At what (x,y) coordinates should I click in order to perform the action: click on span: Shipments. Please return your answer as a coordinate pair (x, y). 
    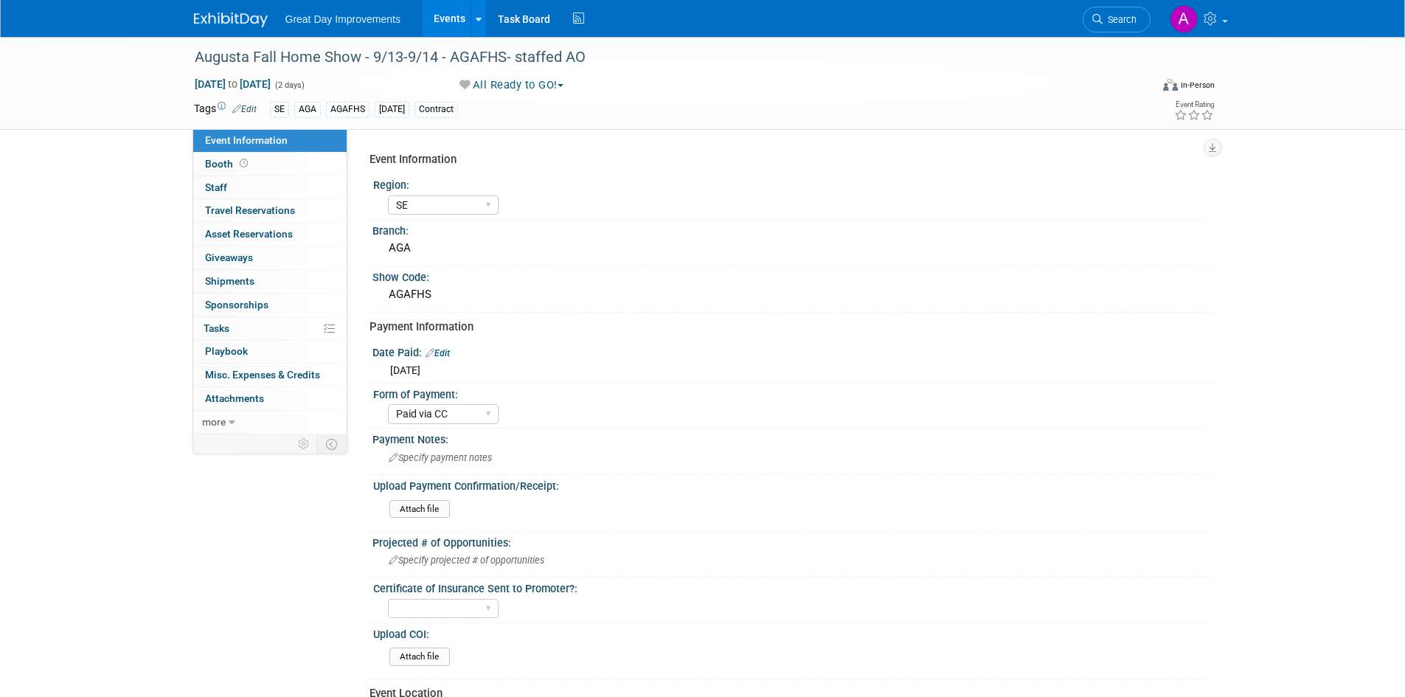
    Looking at the image, I should click on (229, 281).